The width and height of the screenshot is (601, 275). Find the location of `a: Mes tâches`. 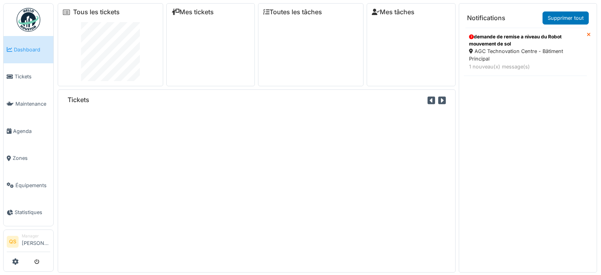

a: Mes tâches is located at coordinates (393, 12).